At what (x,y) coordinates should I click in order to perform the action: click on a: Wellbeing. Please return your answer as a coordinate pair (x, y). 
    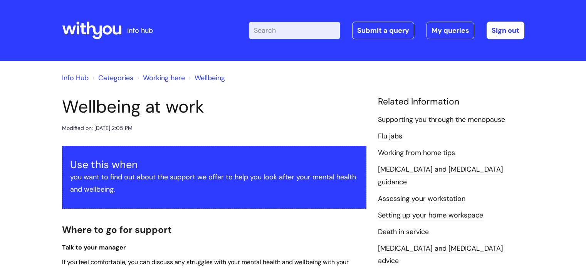
    Looking at the image, I should click on (210, 78).